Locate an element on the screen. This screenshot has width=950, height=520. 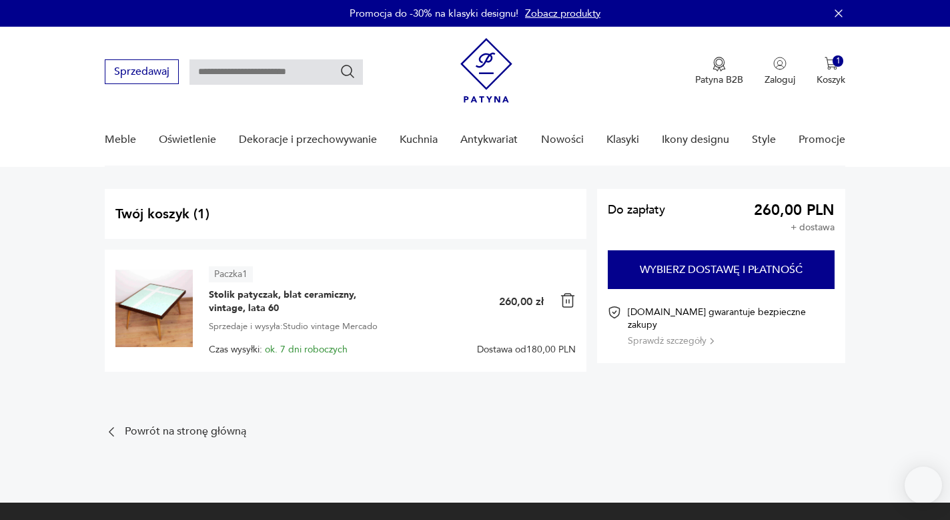
button: Szukaj is located at coordinates (348, 71).